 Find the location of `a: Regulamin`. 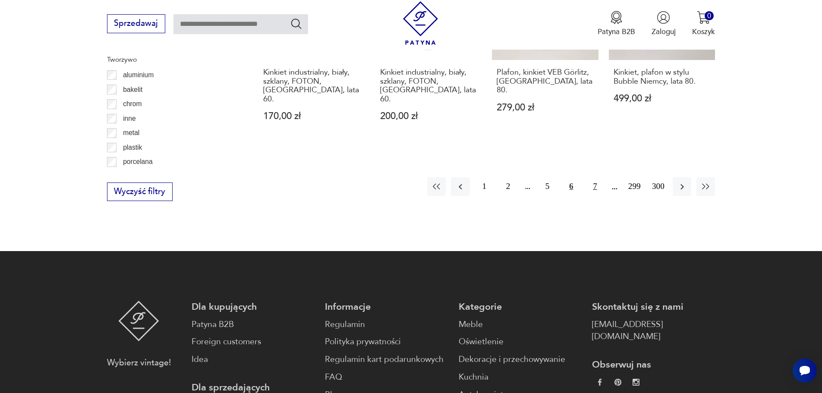

a: Regulamin is located at coordinates (386, 324).